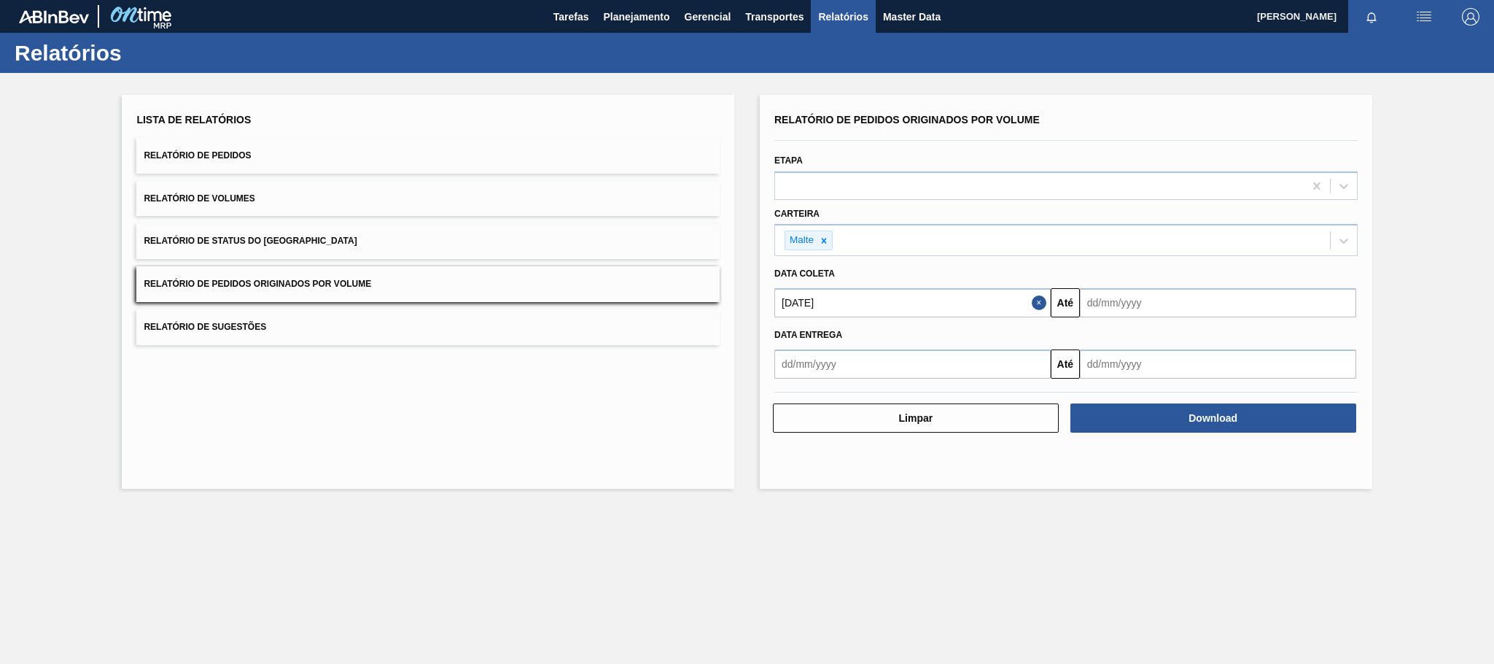 The height and width of the screenshot is (664, 1494). I want to click on img: userActions, so click(1424, 17).